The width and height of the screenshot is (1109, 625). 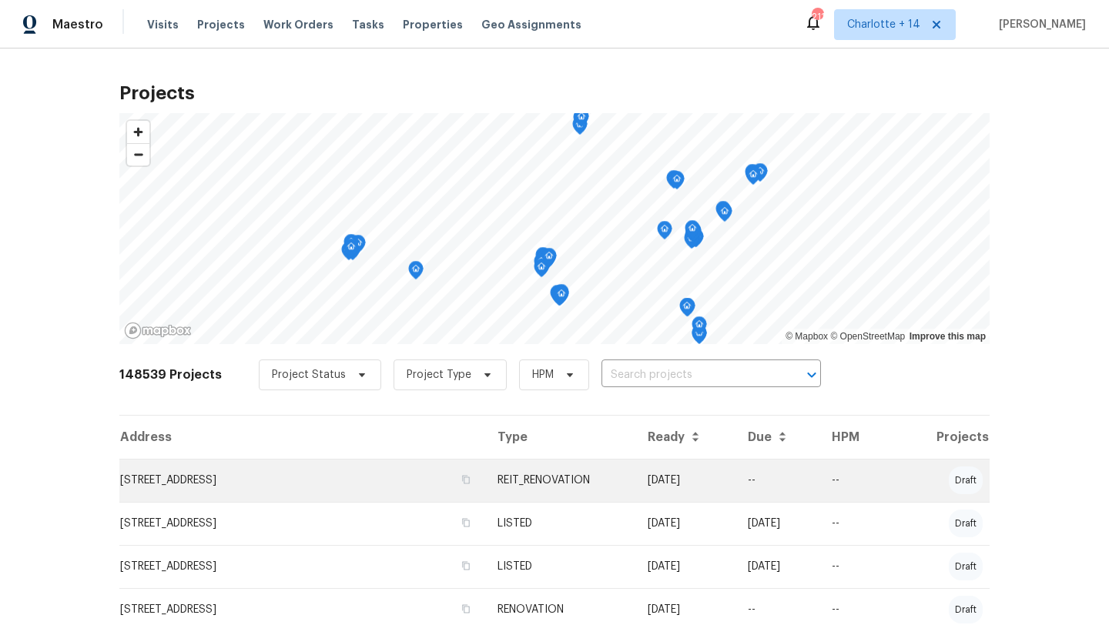 I want to click on a: Mapbox, so click(x=806, y=336).